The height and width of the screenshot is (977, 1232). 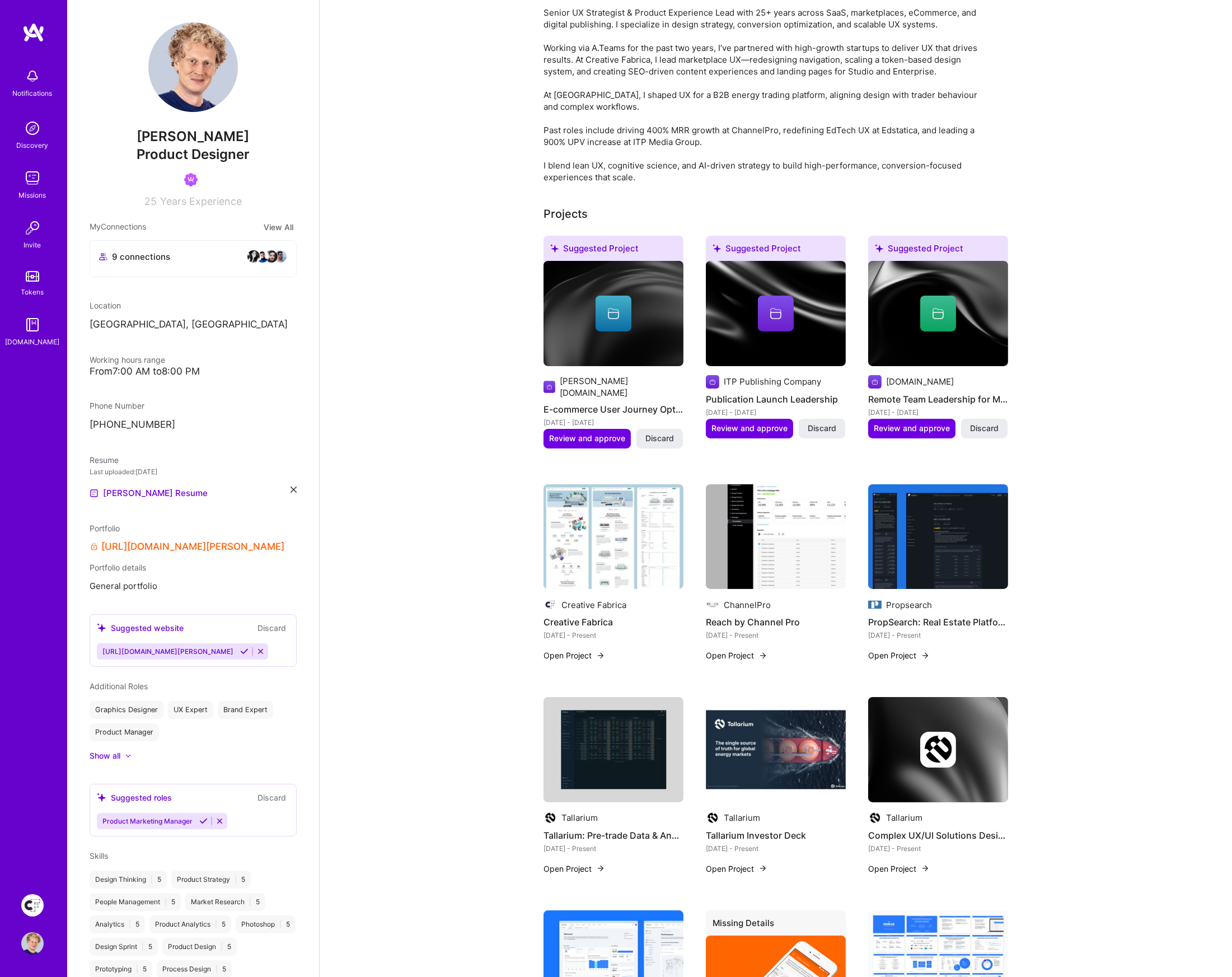 What do you see at coordinates (127, 359) in the screenshot?
I see `span: Working hours range` at bounding box center [127, 359].